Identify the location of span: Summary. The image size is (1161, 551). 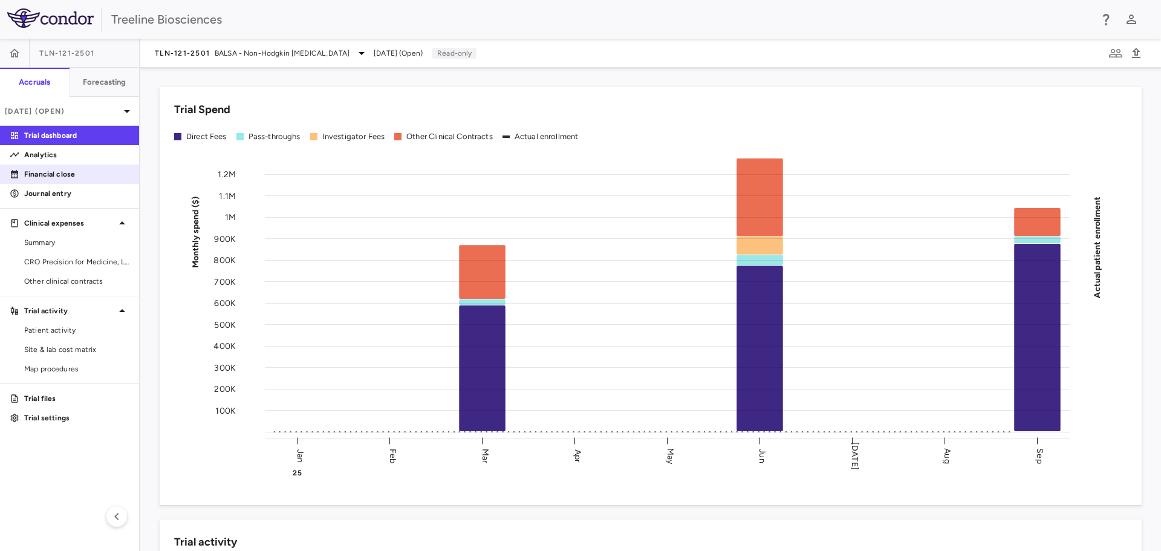
(77, 242).